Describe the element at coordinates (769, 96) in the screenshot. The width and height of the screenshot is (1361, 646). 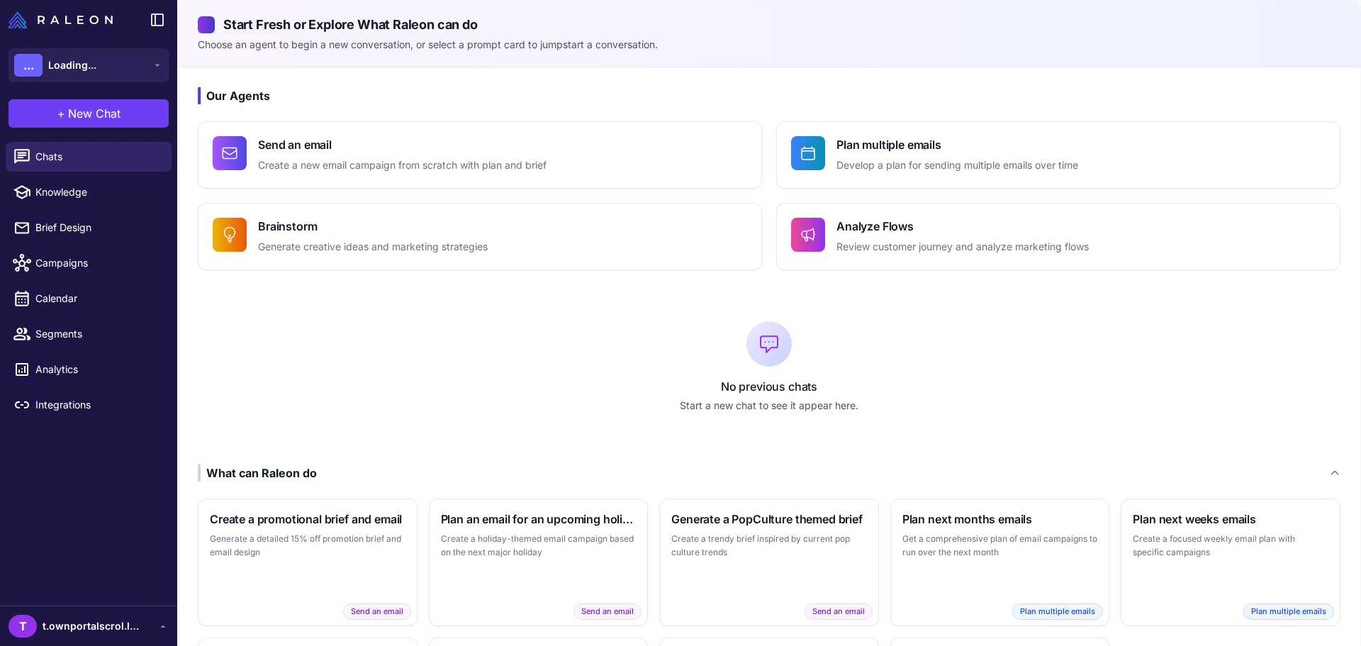
I see `h3: Our Agents` at that location.